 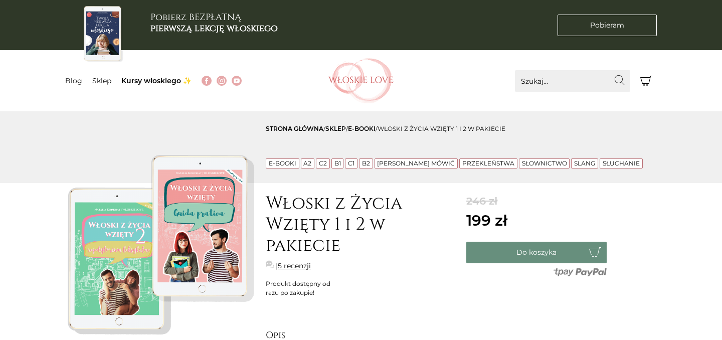 I want to click on a: A2, so click(x=307, y=163).